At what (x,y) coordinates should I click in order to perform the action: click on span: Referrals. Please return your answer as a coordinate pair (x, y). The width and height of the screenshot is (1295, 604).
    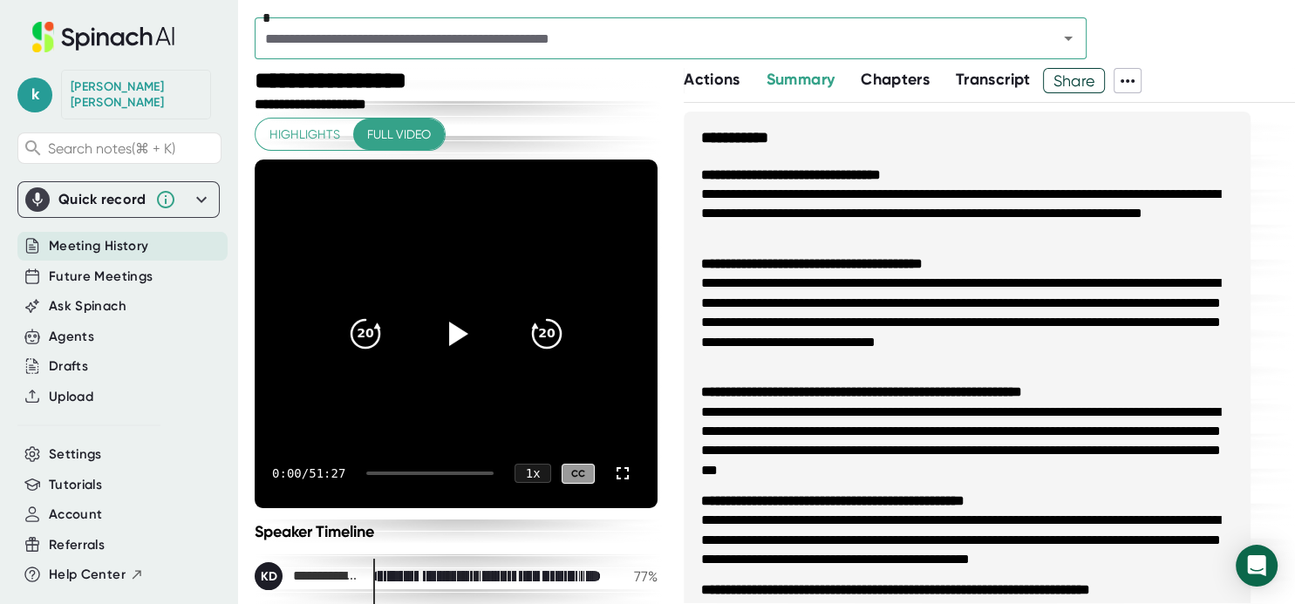
    Looking at the image, I should click on (77, 545).